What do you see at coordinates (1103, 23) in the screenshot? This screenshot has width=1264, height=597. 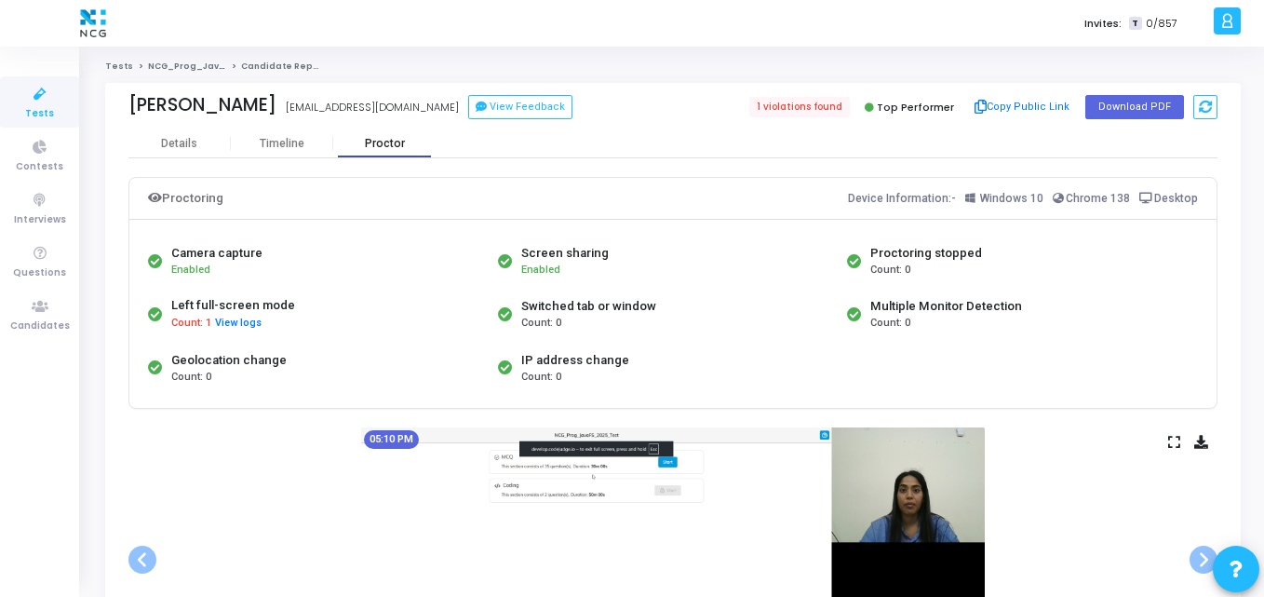 I see `label: Invites:` at bounding box center [1103, 23].